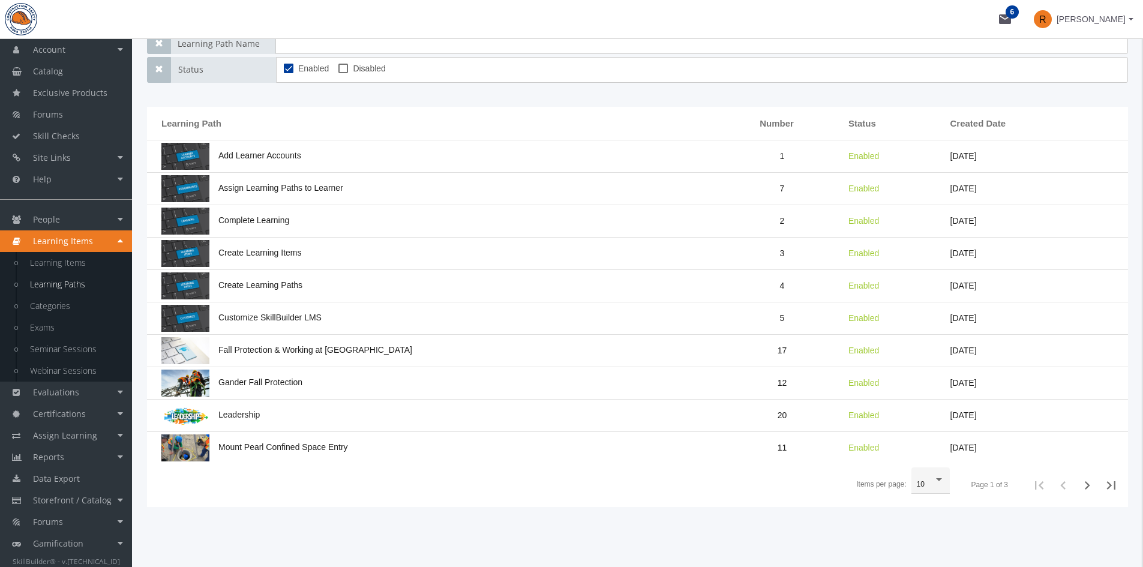  What do you see at coordinates (1063, 485) in the screenshot?
I see `button: Previous page` at bounding box center [1063, 485].